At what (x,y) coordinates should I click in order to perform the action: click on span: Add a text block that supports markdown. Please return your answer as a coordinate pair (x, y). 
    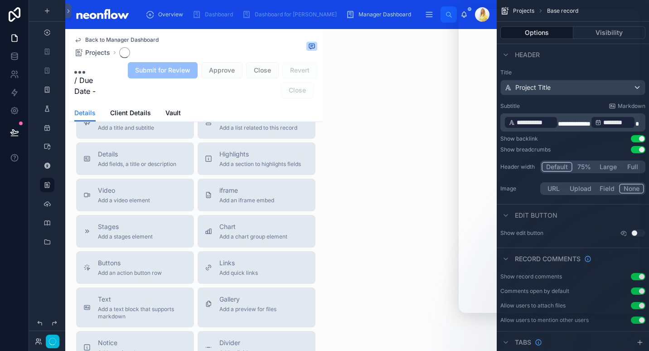
    Looking at the image, I should click on (142, 313).